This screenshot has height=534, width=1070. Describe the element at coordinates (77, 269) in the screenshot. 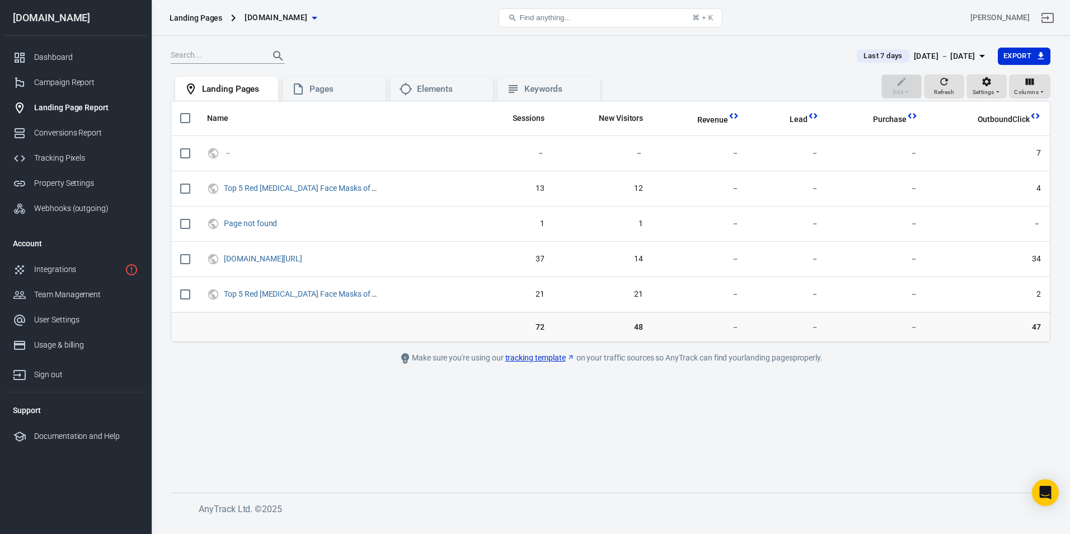

I see `div: Integrations` at that location.